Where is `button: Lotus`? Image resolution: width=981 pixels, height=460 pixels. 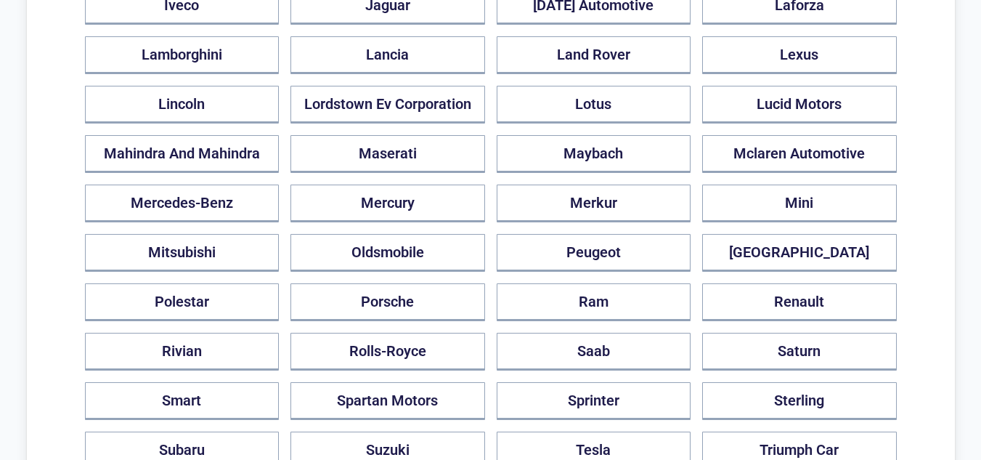
button: Lotus is located at coordinates (594, 105).